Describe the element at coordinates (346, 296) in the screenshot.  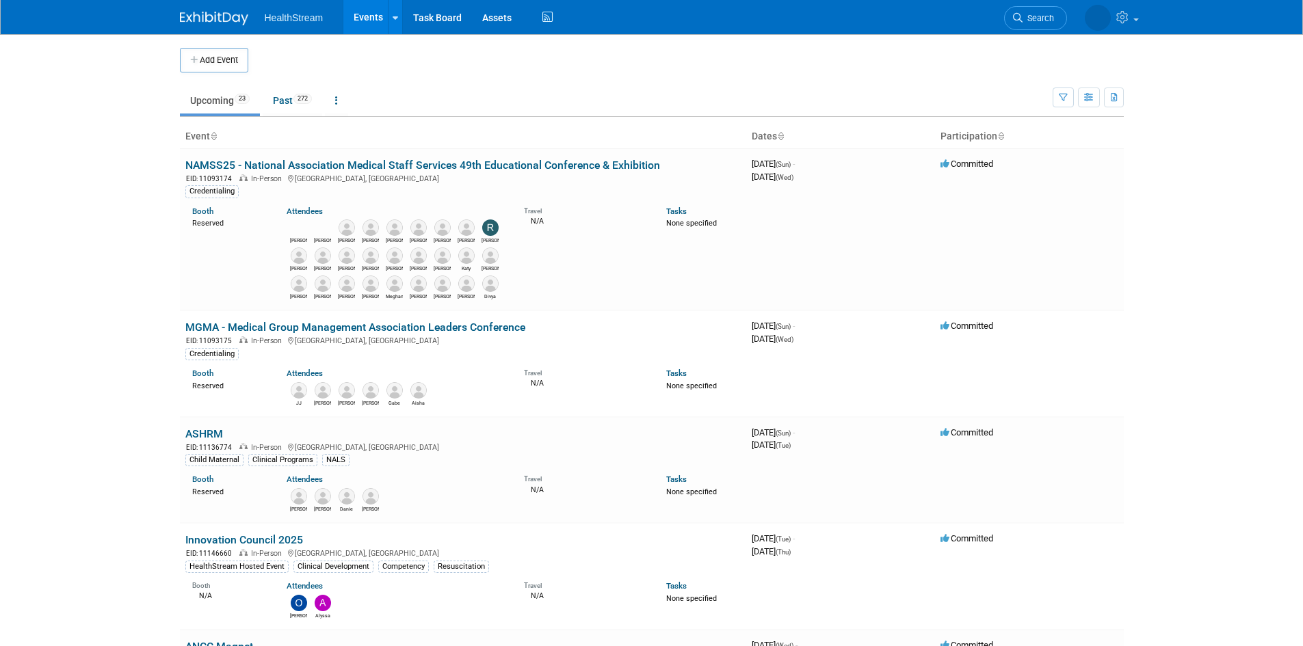
I see `div: Jackie Jones` at that location.